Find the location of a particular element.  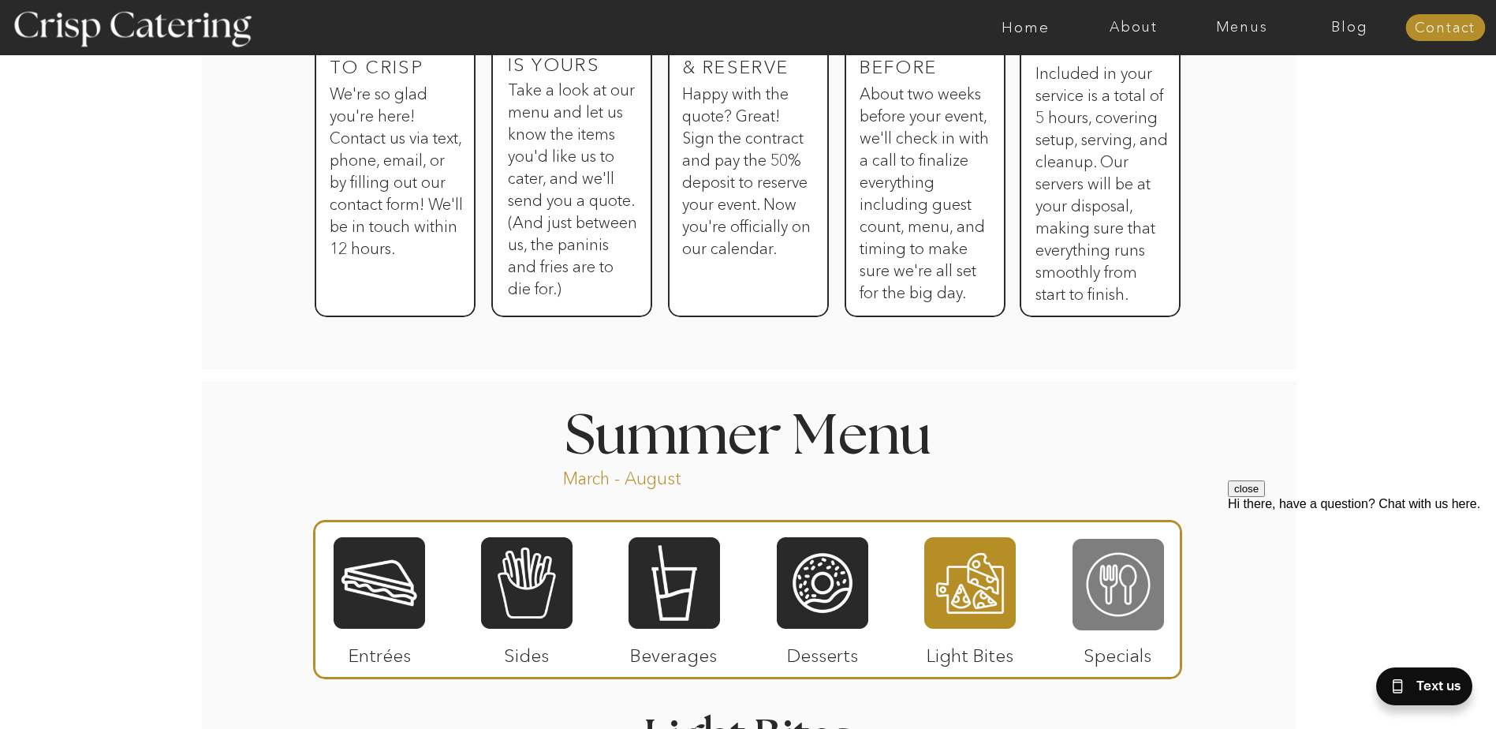

a: About is located at coordinates (1133, 28).